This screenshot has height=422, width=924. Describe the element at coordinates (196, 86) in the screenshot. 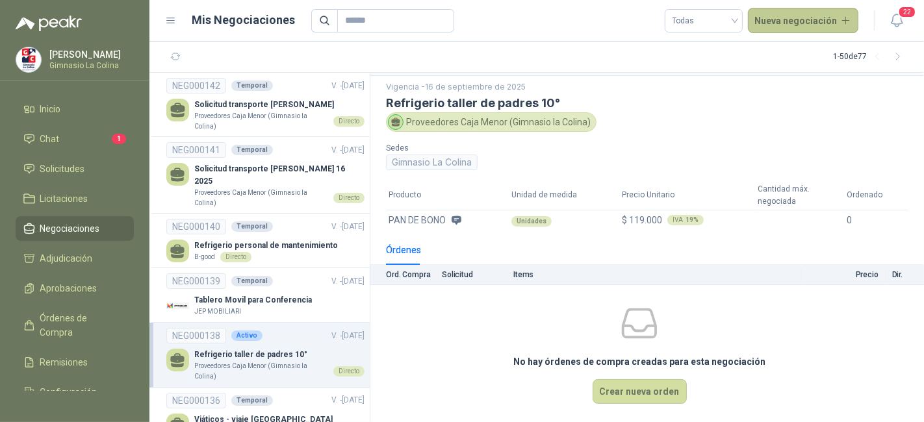

I see `div: NEG000142` at that location.